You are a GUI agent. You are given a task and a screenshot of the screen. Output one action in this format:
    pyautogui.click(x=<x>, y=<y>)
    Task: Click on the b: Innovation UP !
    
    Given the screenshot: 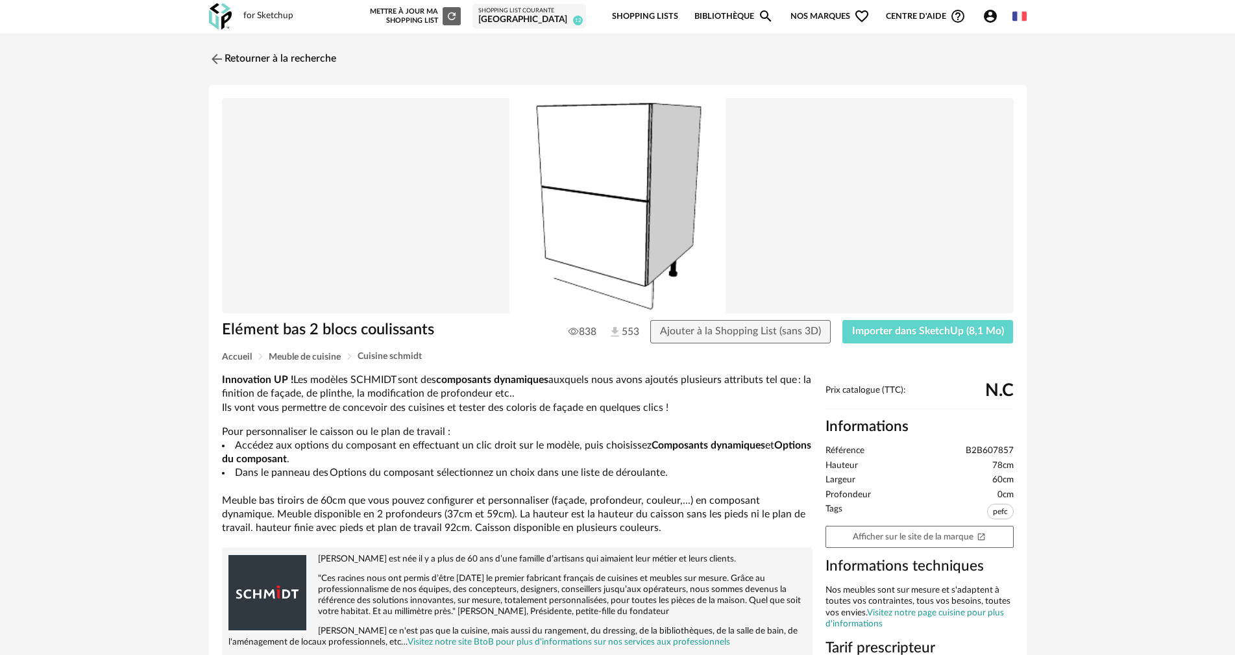 What is the action you would take?
    pyautogui.click(x=258, y=380)
    